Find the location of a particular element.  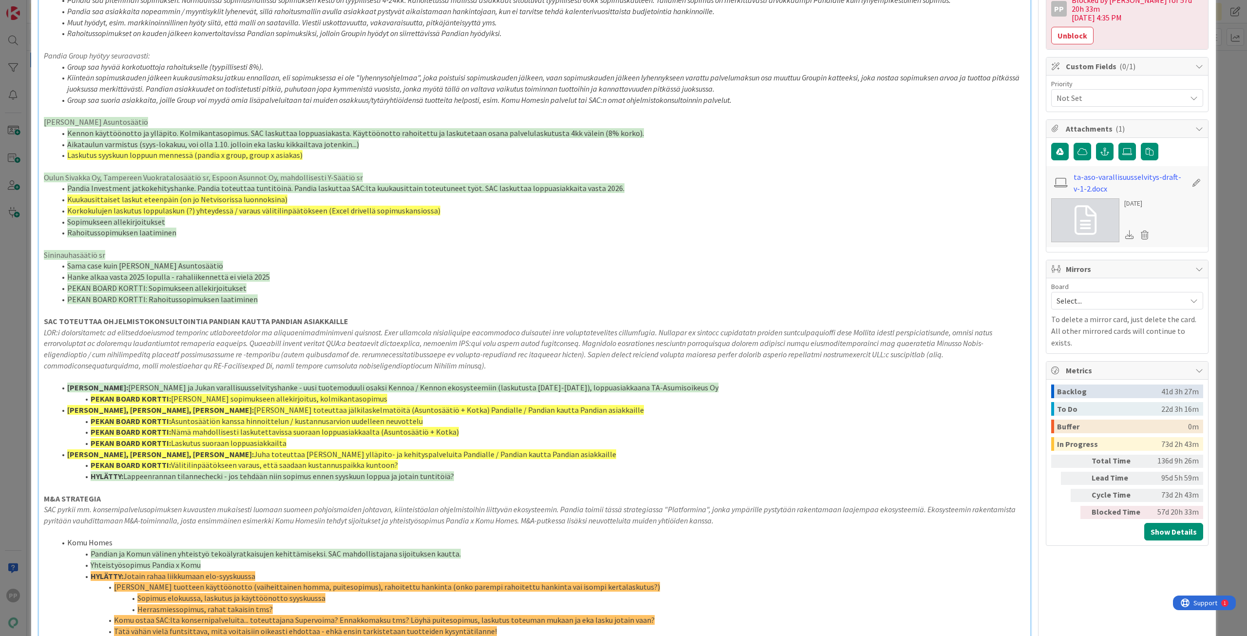

span: Yhteistyösopimus Pandia x Komu is located at coordinates (146, 564).